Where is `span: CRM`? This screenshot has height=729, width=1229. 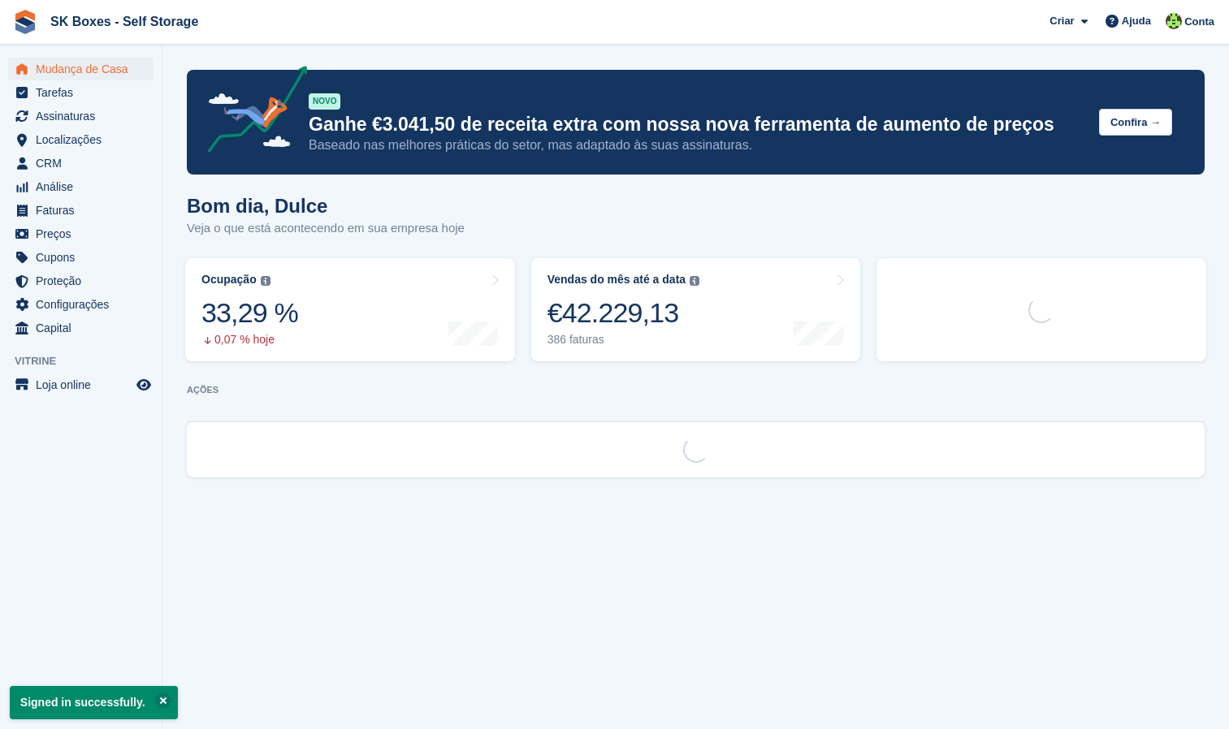 span: CRM is located at coordinates (84, 163).